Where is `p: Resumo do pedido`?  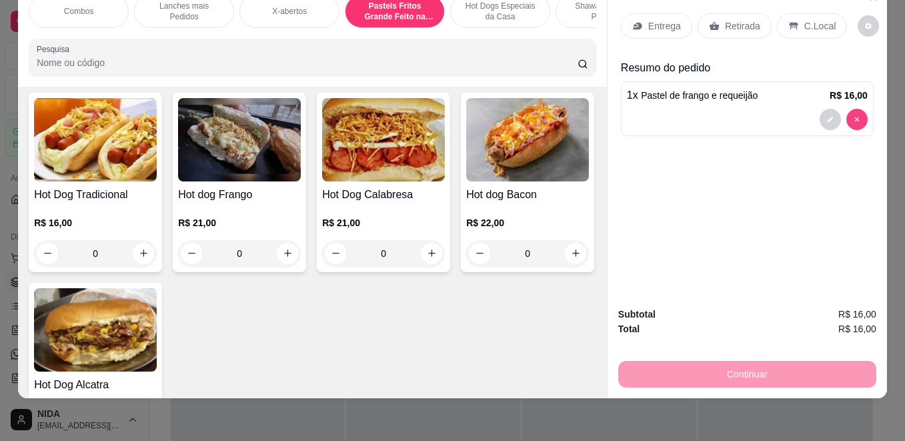
p: Resumo do pedido is located at coordinates (747, 68).